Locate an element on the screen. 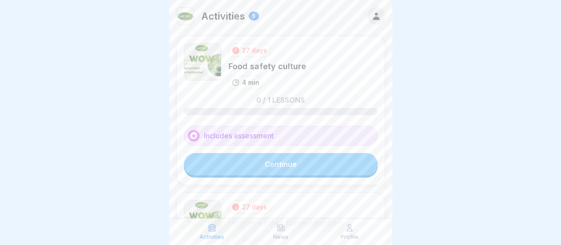 The height and width of the screenshot is (245, 561). img: kf7i1i887rzam0di2wc6oekd.png is located at coordinates (185, 16).